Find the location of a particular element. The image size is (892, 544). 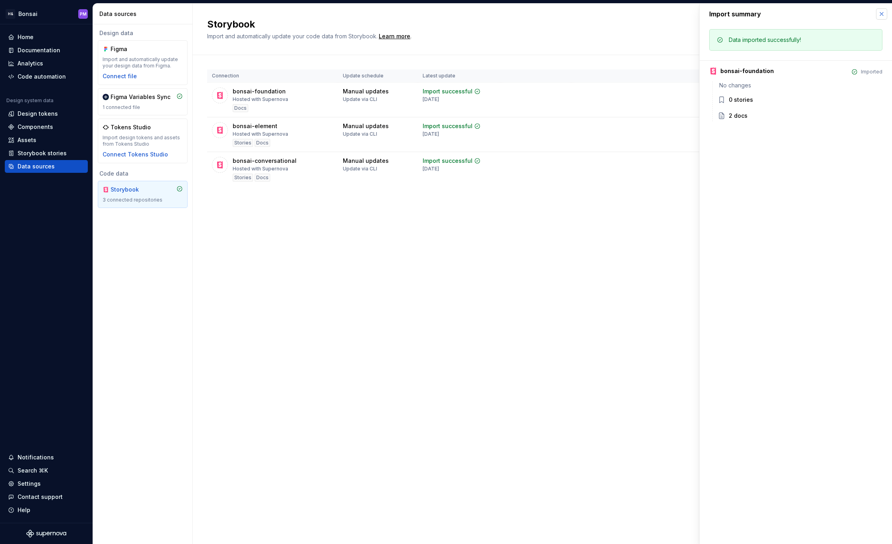

a: Components is located at coordinates (46, 127).